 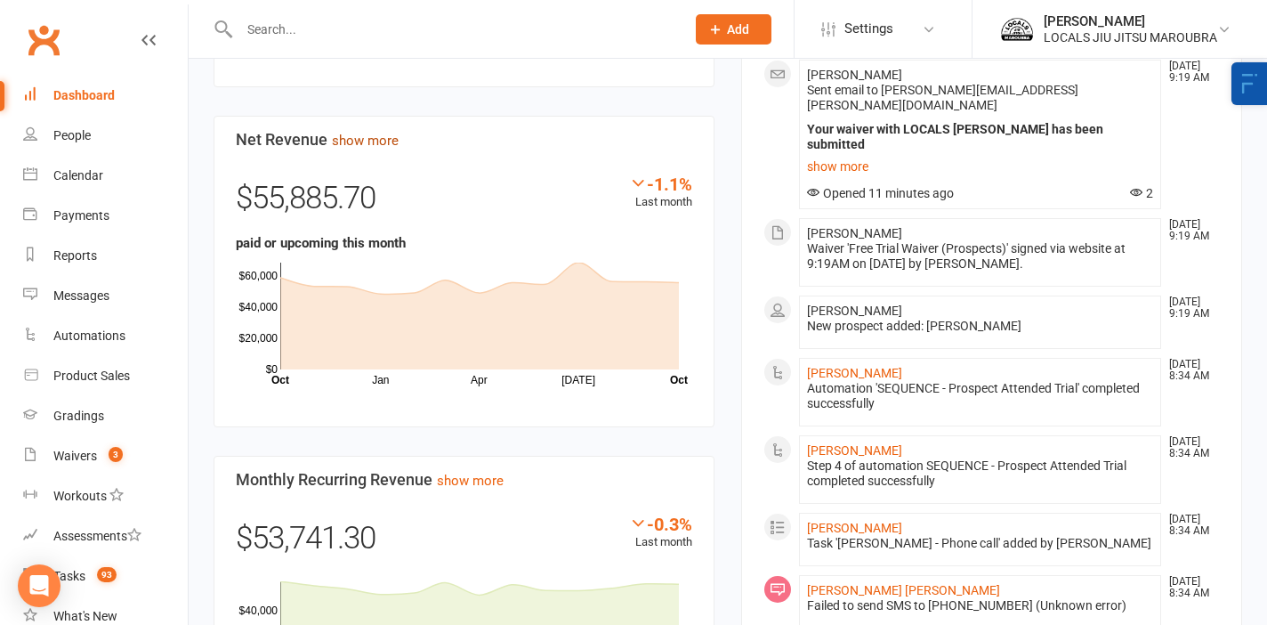 I want to click on div: $53,741.30, so click(x=464, y=543).